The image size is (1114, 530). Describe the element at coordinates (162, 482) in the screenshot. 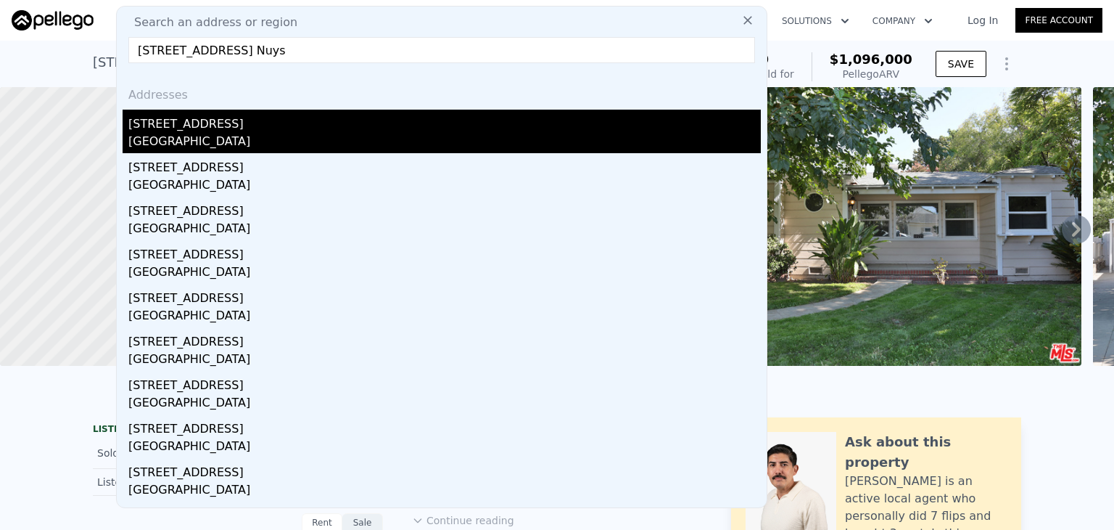

I see `div: Listed` at that location.